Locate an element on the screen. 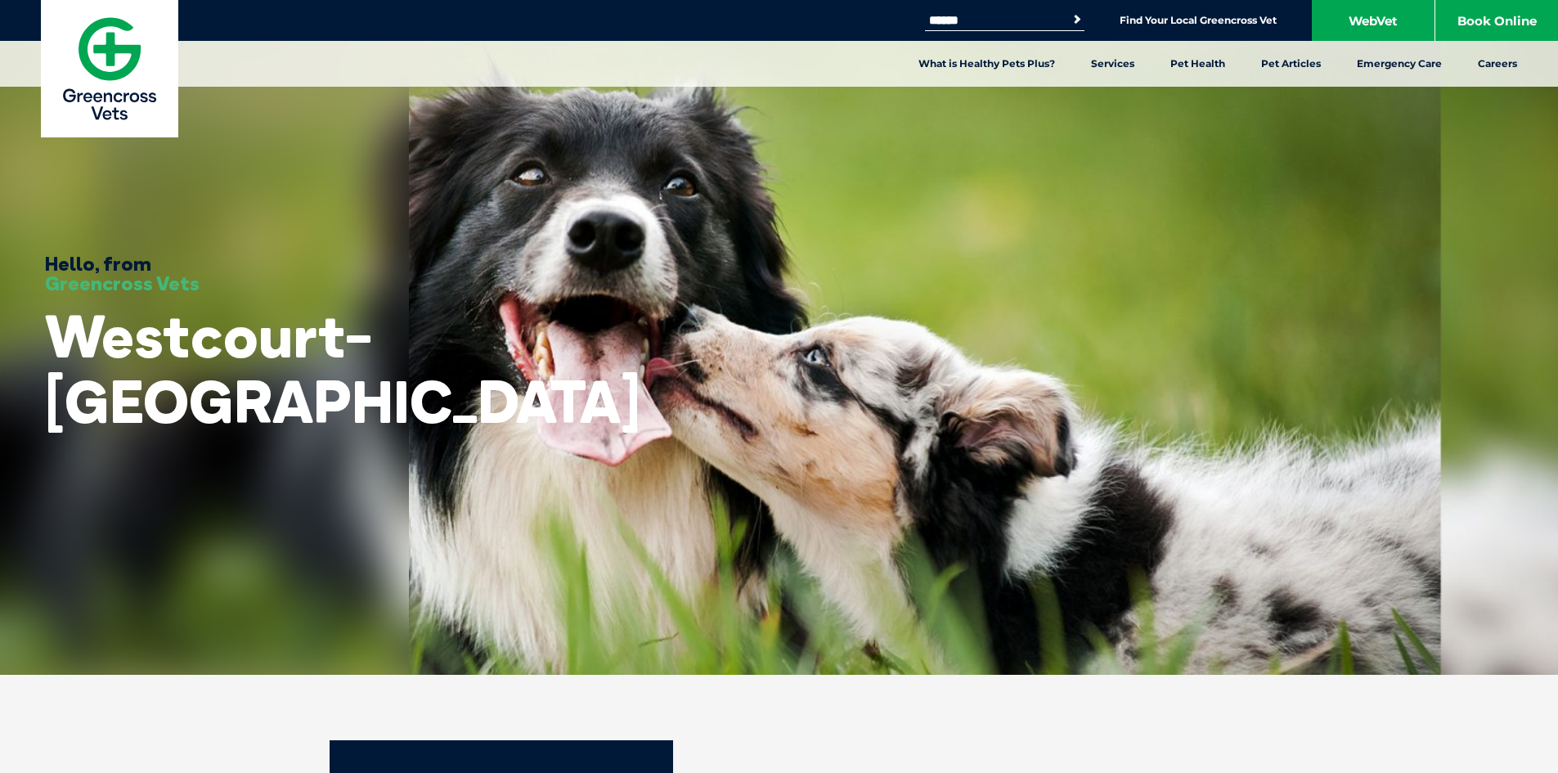 Image resolution: width=1558 pixels, height=773 pixels. a: Careers is located at coordinates (1498, 64).